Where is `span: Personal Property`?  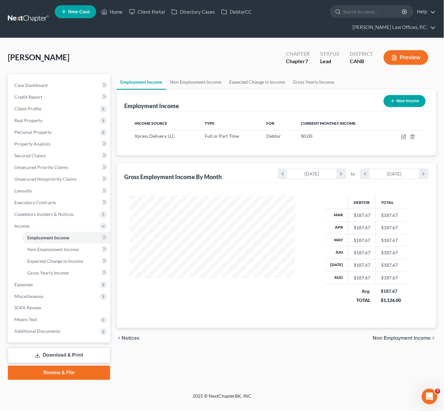 span: Personal Property is located at coordinates (33, 132).